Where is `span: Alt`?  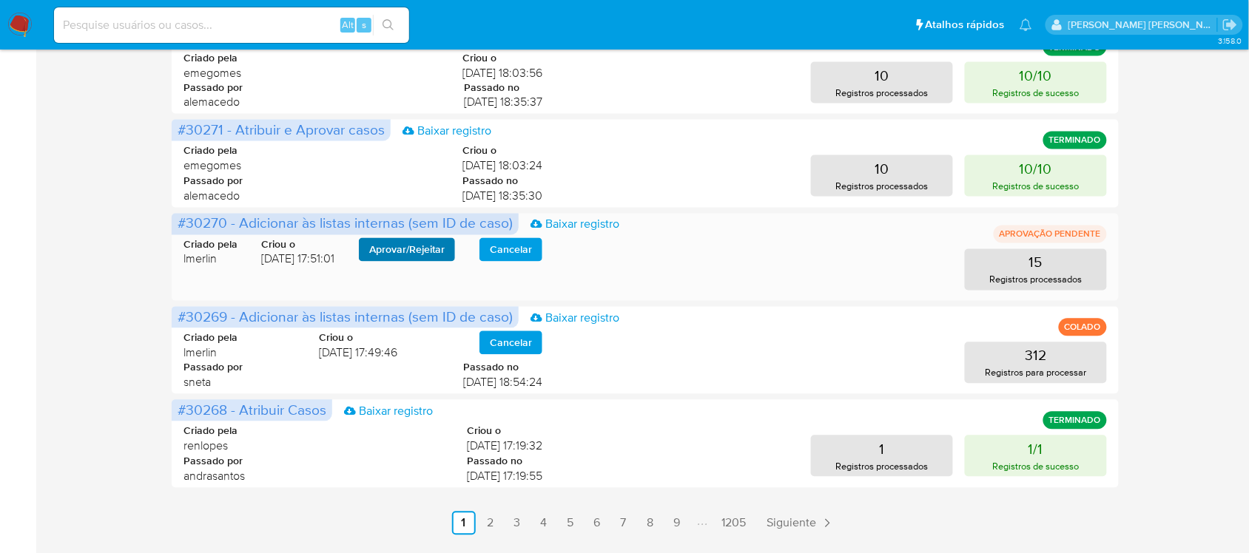 span: Alt is located at coordinates (348, 24).